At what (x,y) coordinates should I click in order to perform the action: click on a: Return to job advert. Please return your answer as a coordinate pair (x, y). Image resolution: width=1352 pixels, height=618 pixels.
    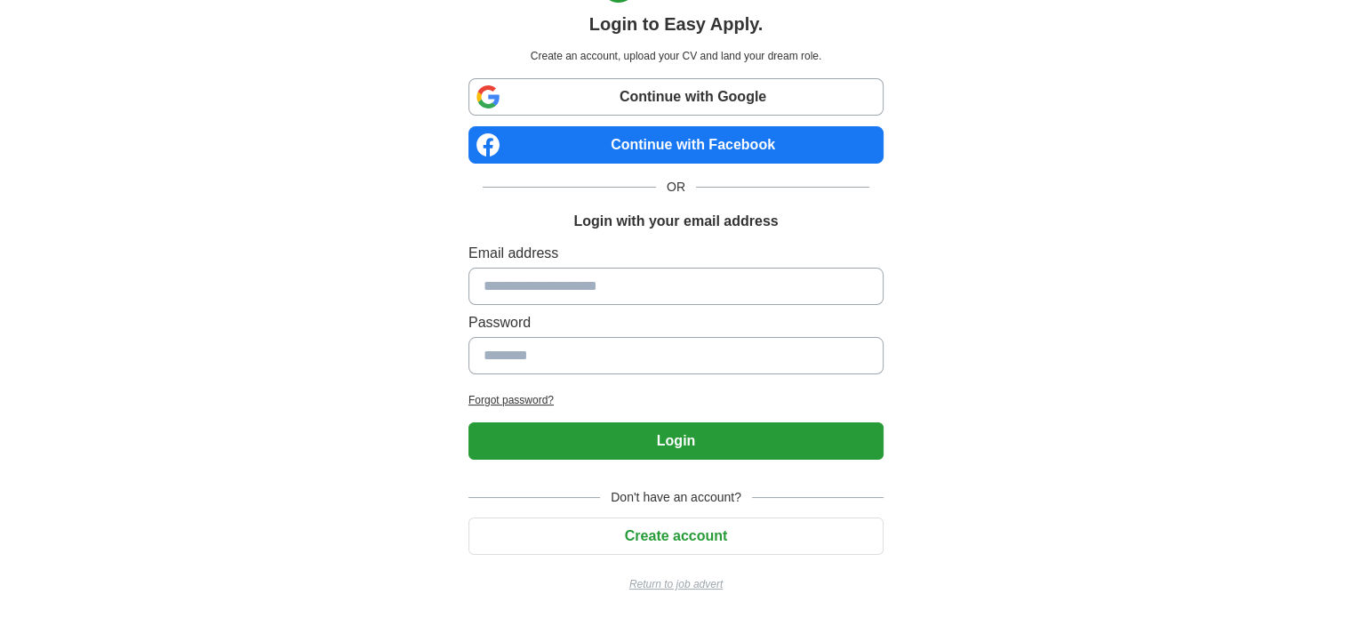
    Looking at the image, I should click on (676, 584).